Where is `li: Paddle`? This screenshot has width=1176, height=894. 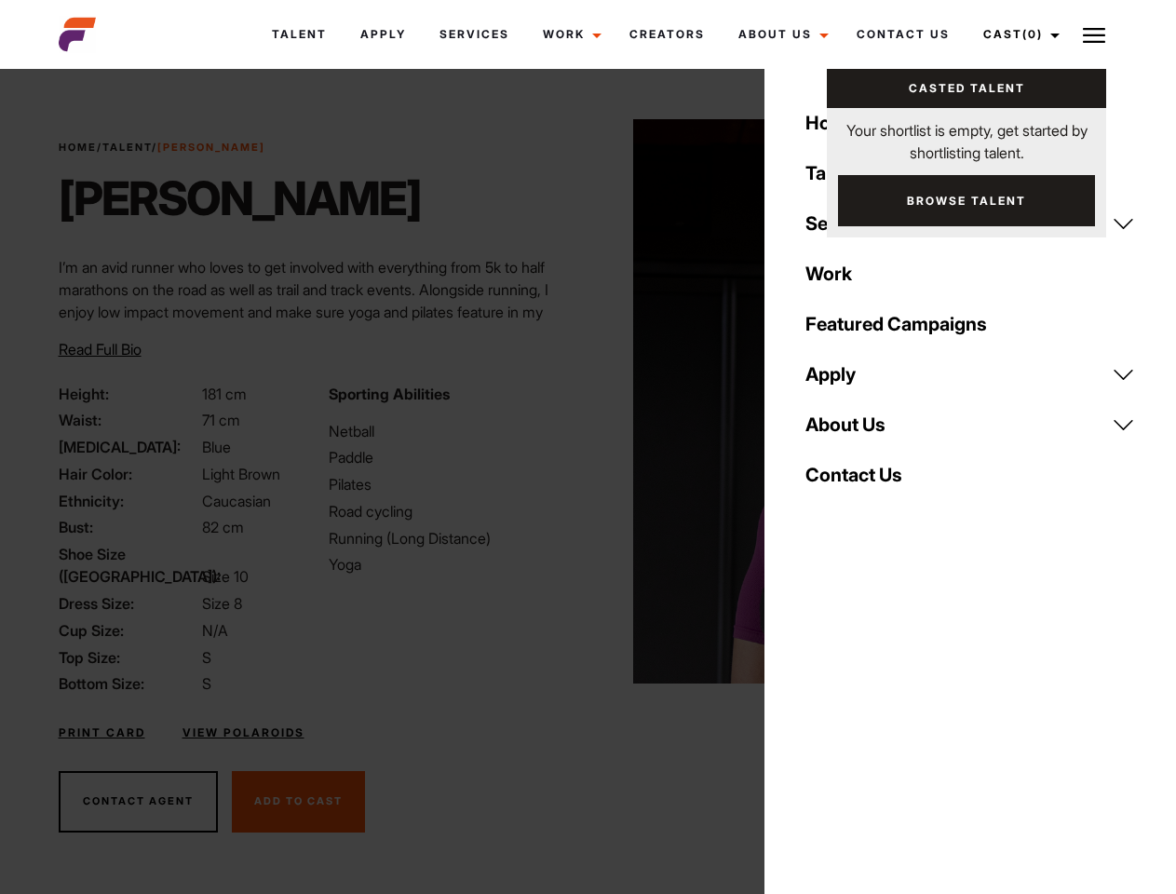
li: Paddle is located at coordinates (452, 457).